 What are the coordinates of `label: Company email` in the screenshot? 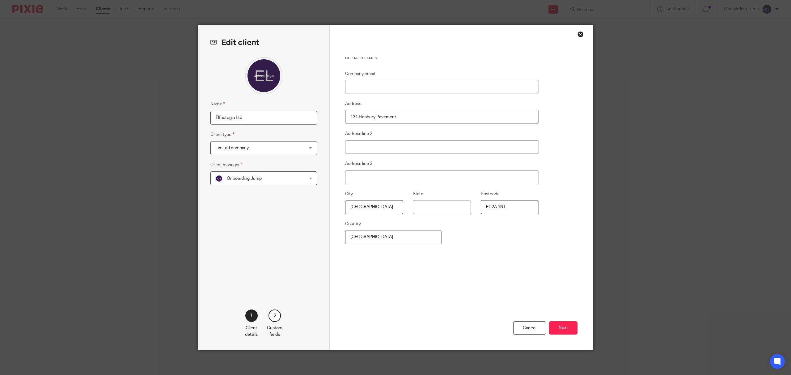 It's located at (360, 74).